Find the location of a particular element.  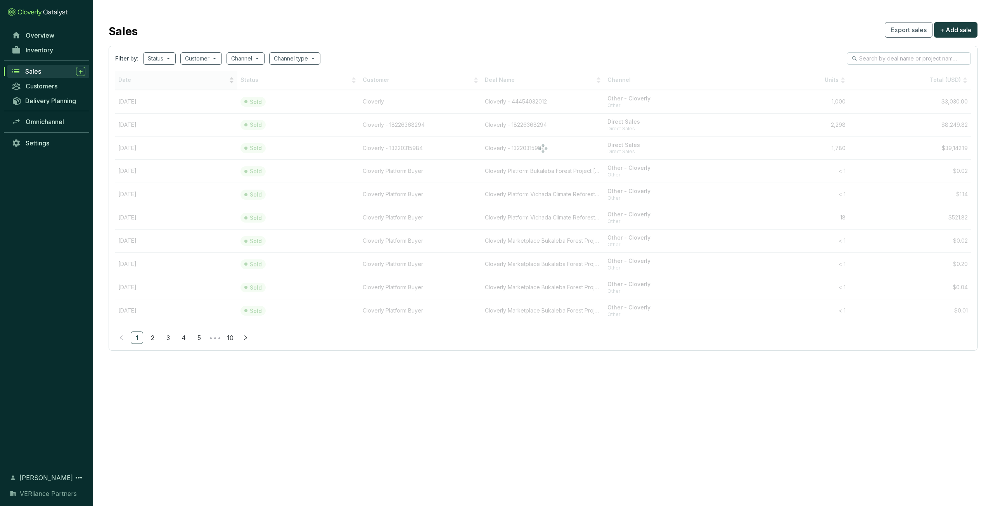

li: 1 is located at coordinates (137, 338).